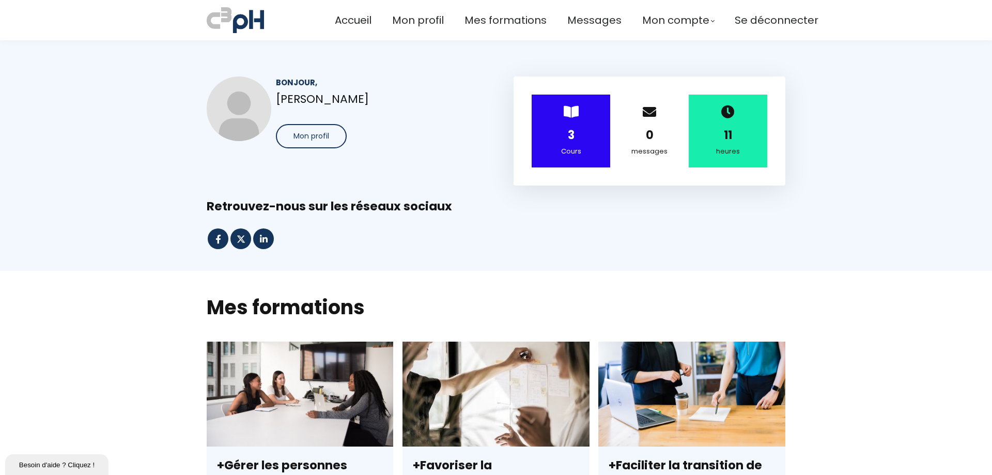  What do you see at coordinates (353, 20) in the screenshot?
I see `a: Accueil` at bounding box center [353, 20].